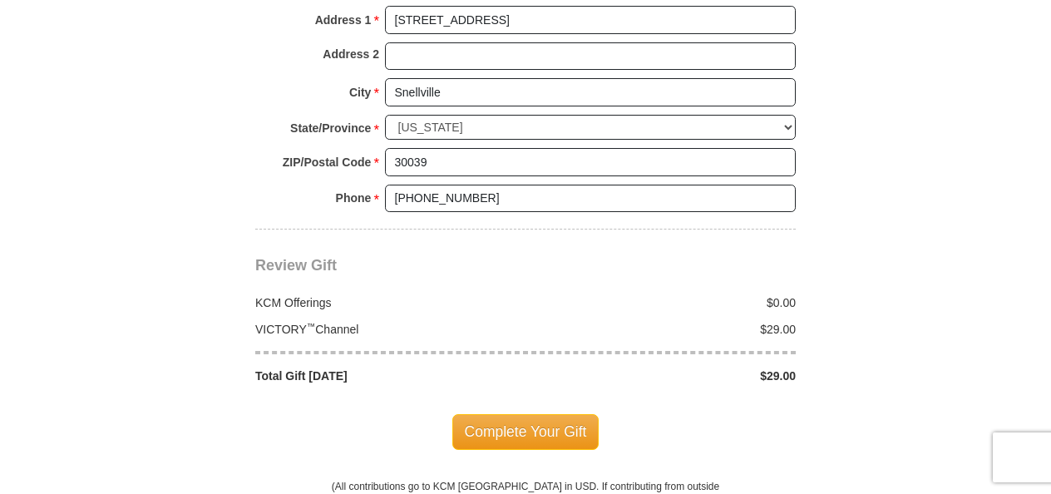 The width and height of the screenshot is (1051, 494). What do you see at coordinates (327, 162) in the screenshot?
I see `strong: ZIP/Postal Code` at bounding box center [327, 162].